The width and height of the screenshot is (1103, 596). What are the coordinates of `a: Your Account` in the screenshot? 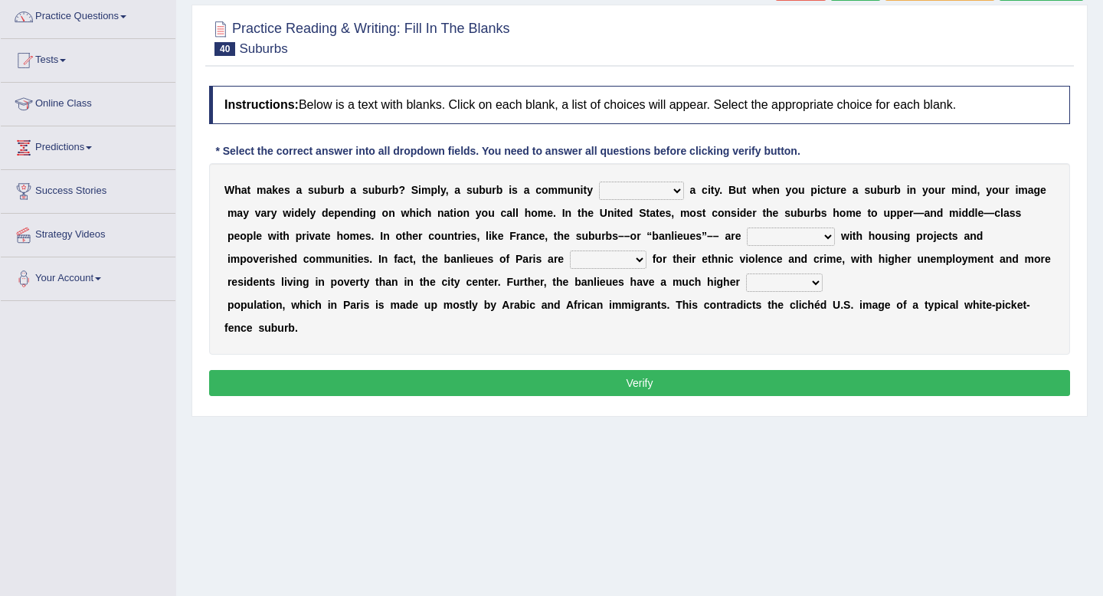 It's located at (88, 276).